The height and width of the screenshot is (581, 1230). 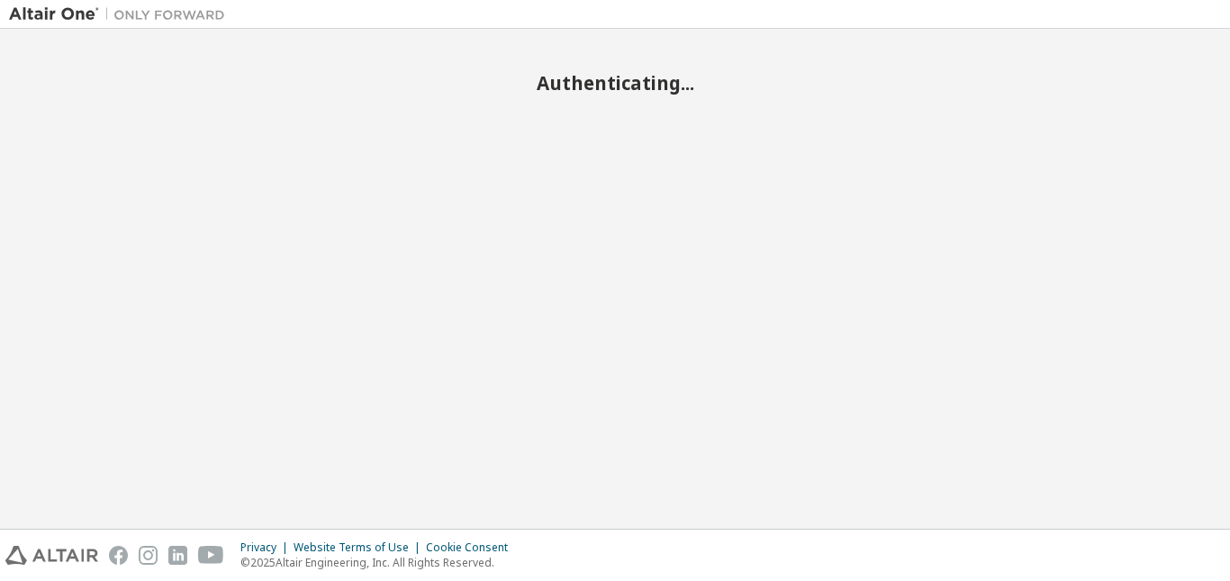 I want to click on img: altair_logo.svg, so click(x=51, y=555).